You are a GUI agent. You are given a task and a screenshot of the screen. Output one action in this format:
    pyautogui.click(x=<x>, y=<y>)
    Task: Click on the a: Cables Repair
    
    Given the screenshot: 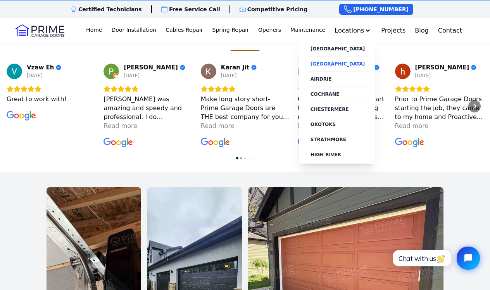 What is the action you would take?
    pyautogui.click(x=184, y=31)
    